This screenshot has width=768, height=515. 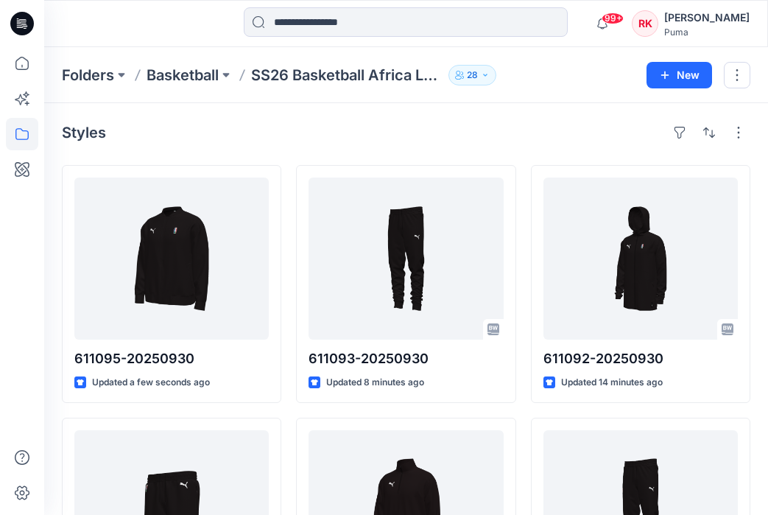 I want to click on p: Updated 8 minutes ago, so click(x=375, y=382).